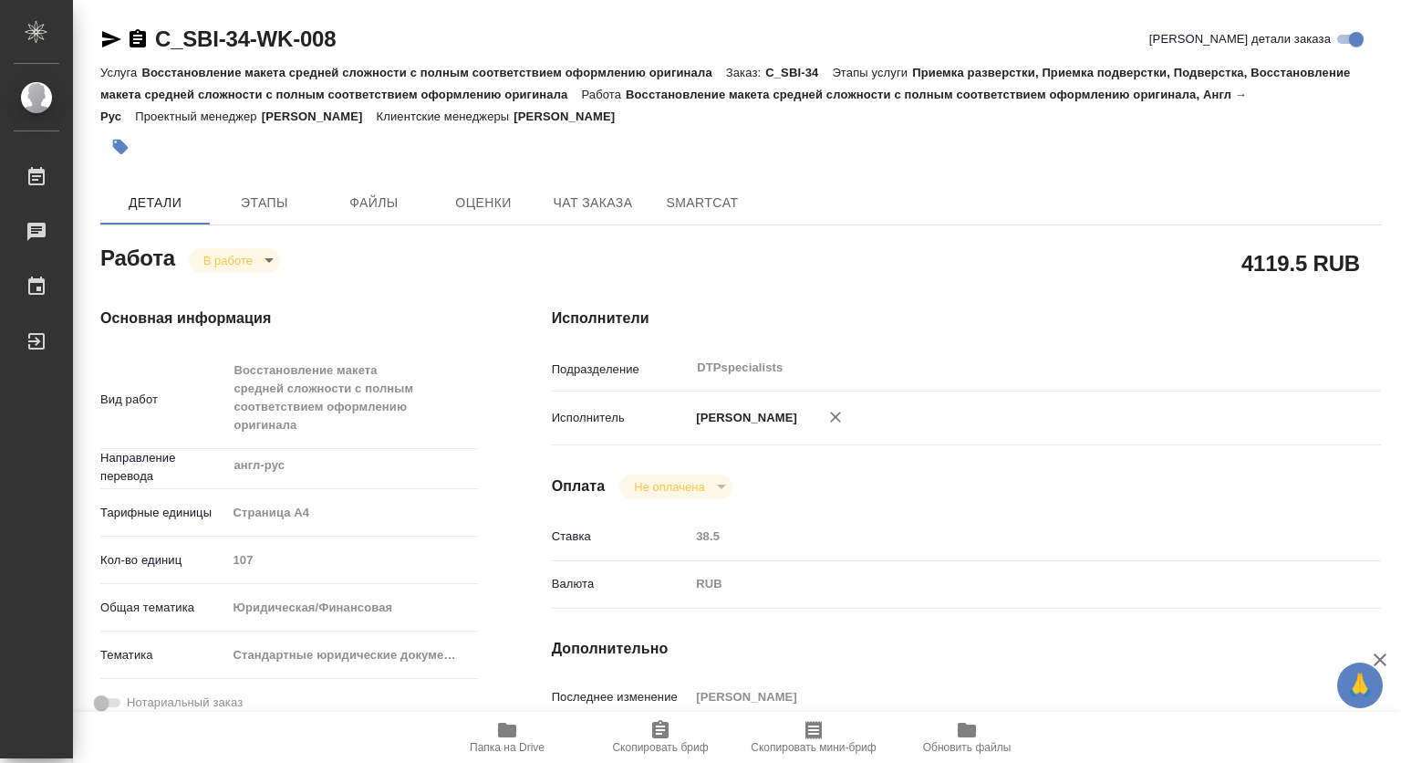 Image resolution: width=1401 pixels, height=763 pixels. Describe the element at coordinates (836, 417) in the screenshot. I see `button: Удалить исполнителя` at that location.